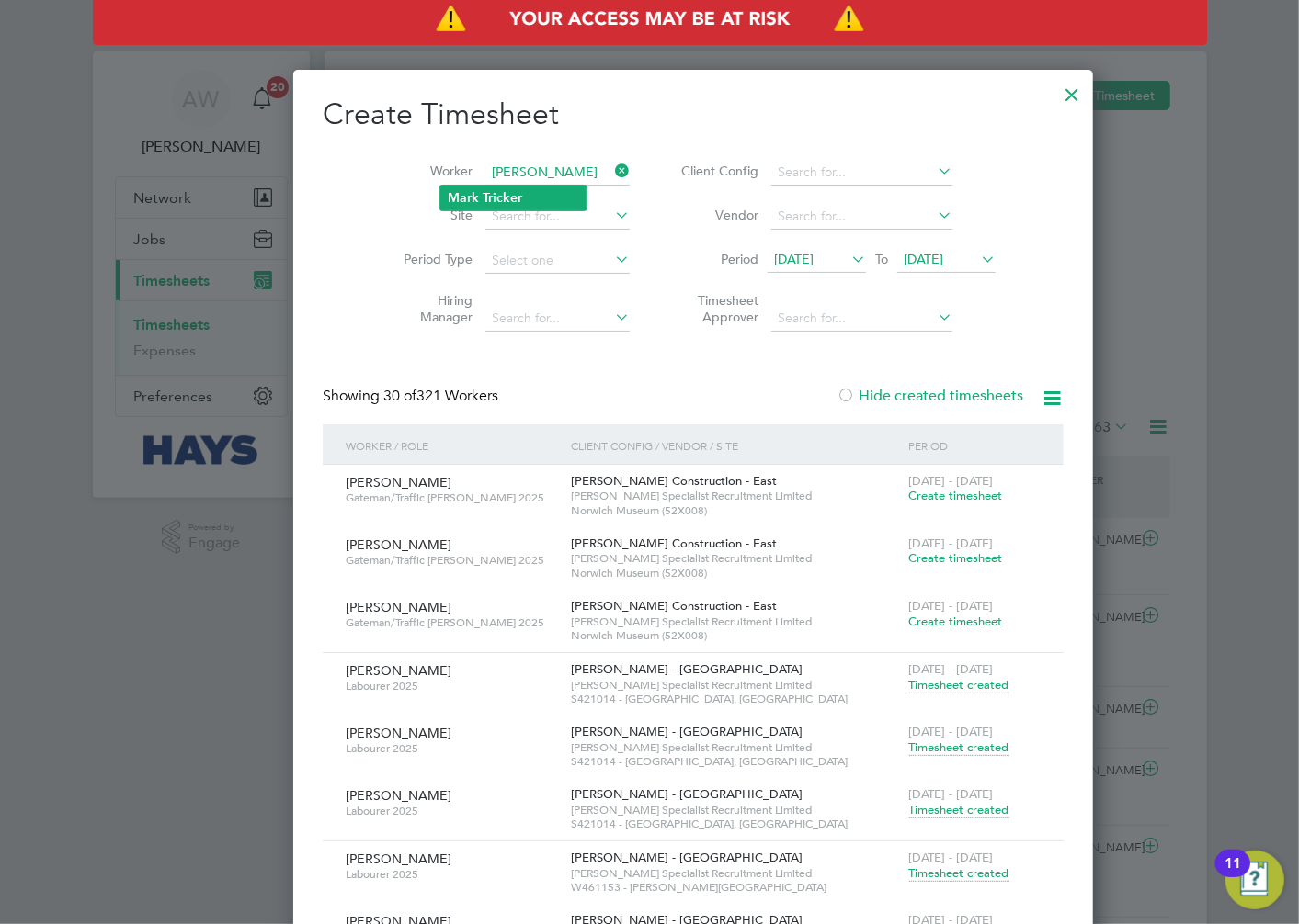  What do you see at coordinates (431, 171) in the screenshot?
I see `label: Worker` at bounding box center [431, 171].